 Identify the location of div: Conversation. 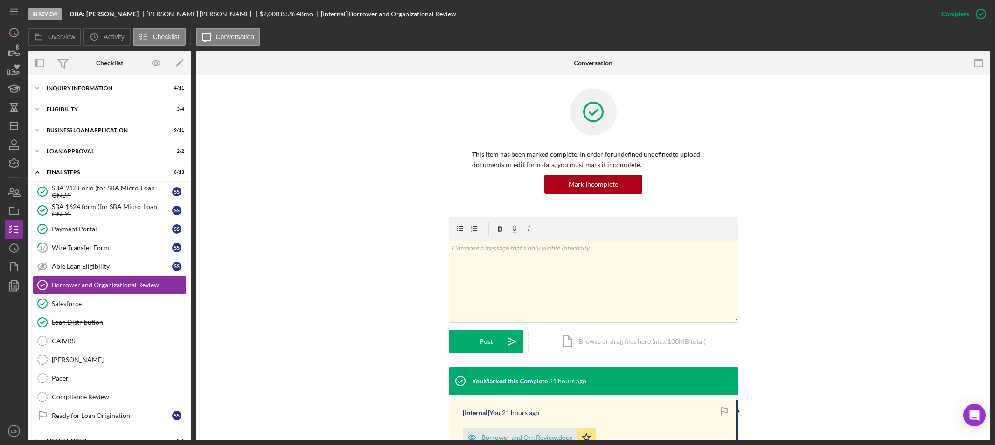
(593, 63).